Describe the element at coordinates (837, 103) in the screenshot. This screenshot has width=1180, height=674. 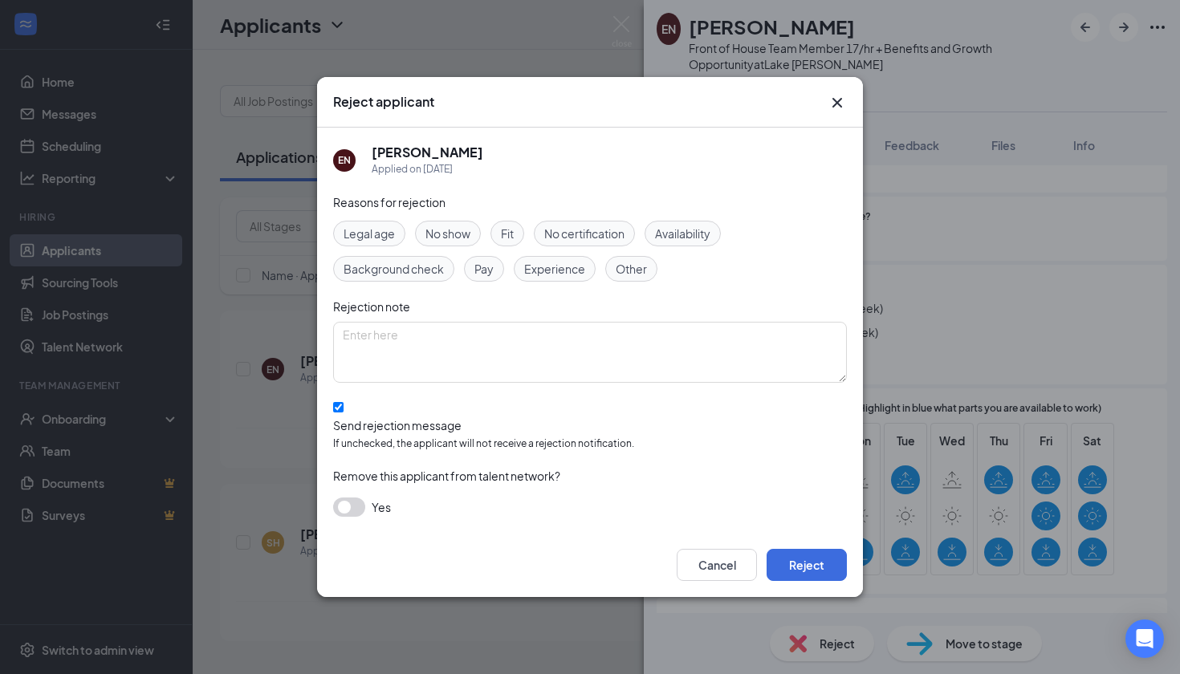
I see `svg: Cross` at that location.